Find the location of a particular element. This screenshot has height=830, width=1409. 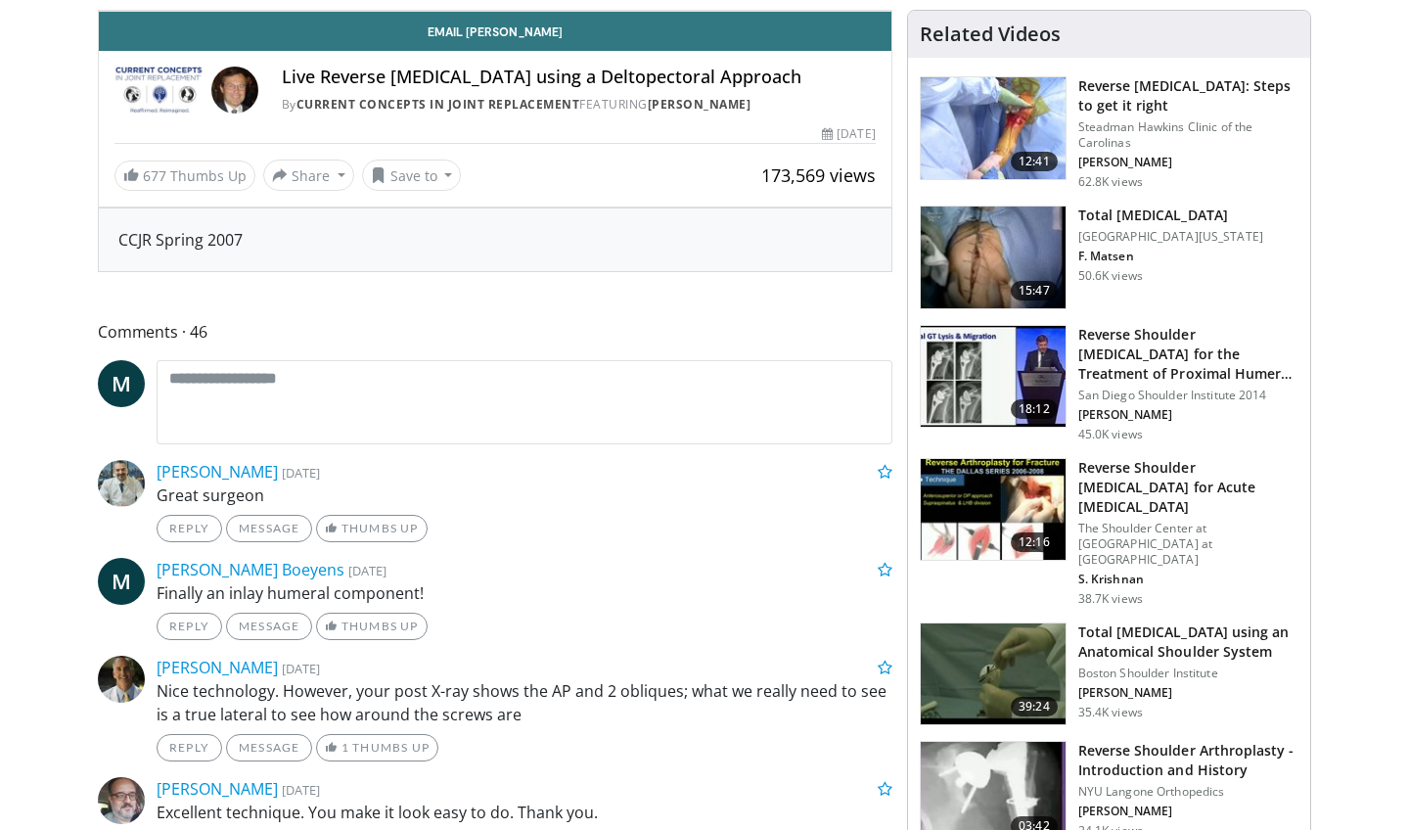

p: 62.8K views is located at coordinates (1110, 182).